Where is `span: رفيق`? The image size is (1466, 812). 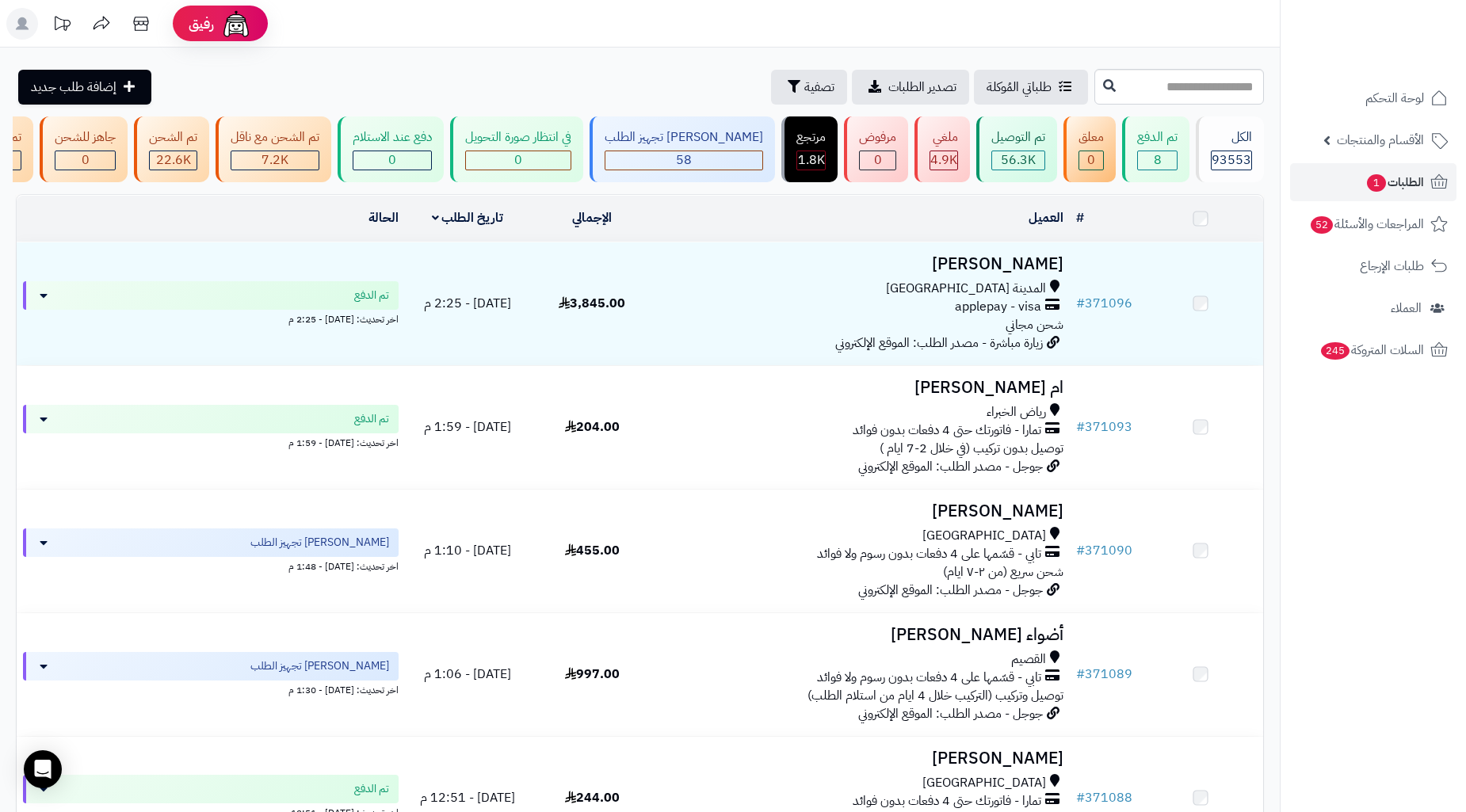 span: رفيق is located at coordinates (201, 23).